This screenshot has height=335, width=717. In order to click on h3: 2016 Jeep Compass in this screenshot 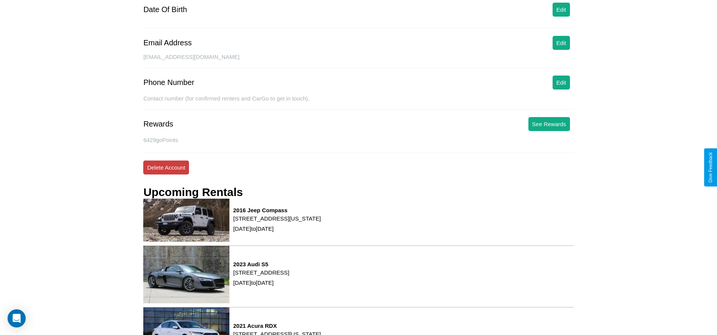, I will do `click(277, 210)`.